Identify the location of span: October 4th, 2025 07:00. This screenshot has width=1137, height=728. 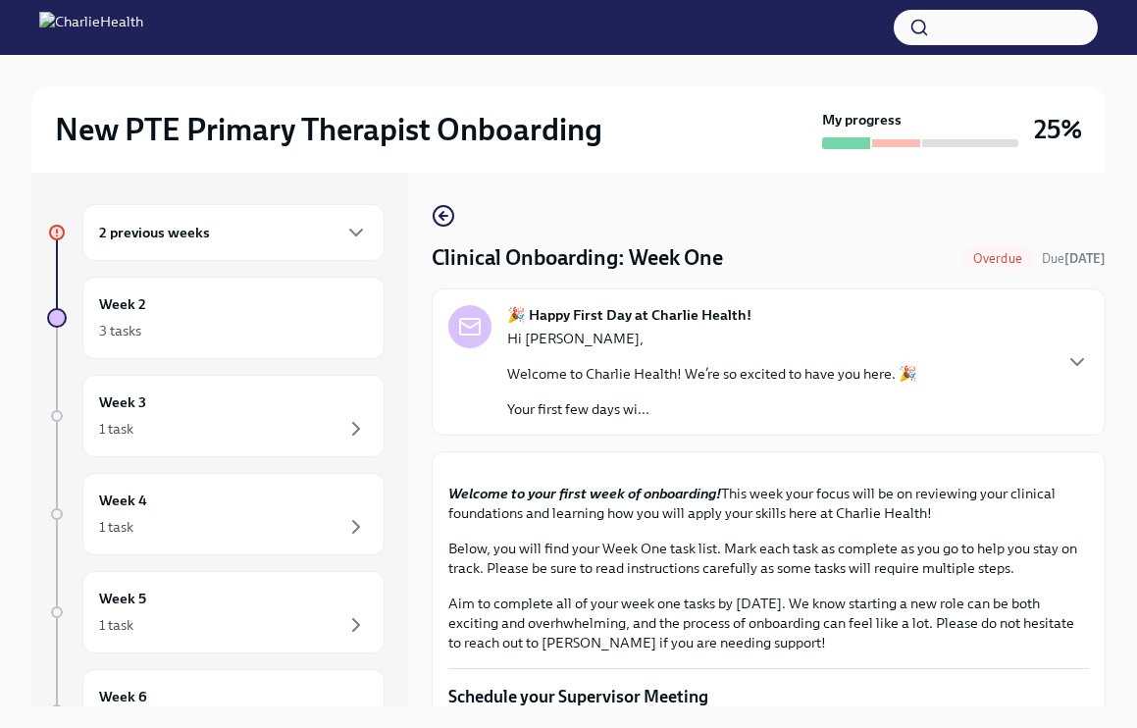
(1073, 258).